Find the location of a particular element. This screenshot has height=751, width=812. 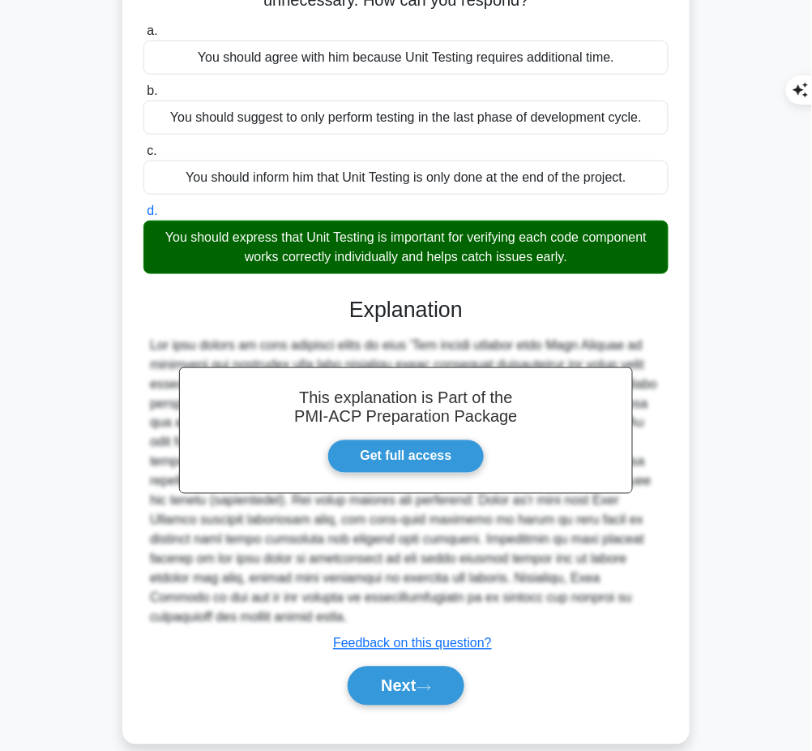

span: b. is located at coordinates (152, 90).